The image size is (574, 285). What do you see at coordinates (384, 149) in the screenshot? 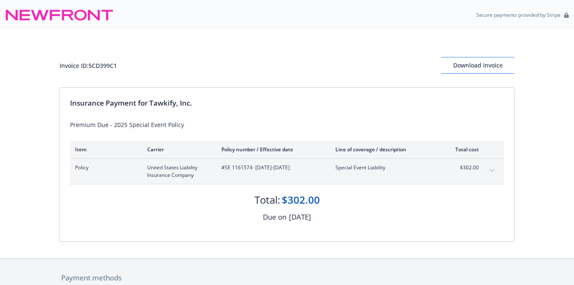
I see `div: Line of coverage / description` at bounding box center [384, 149].